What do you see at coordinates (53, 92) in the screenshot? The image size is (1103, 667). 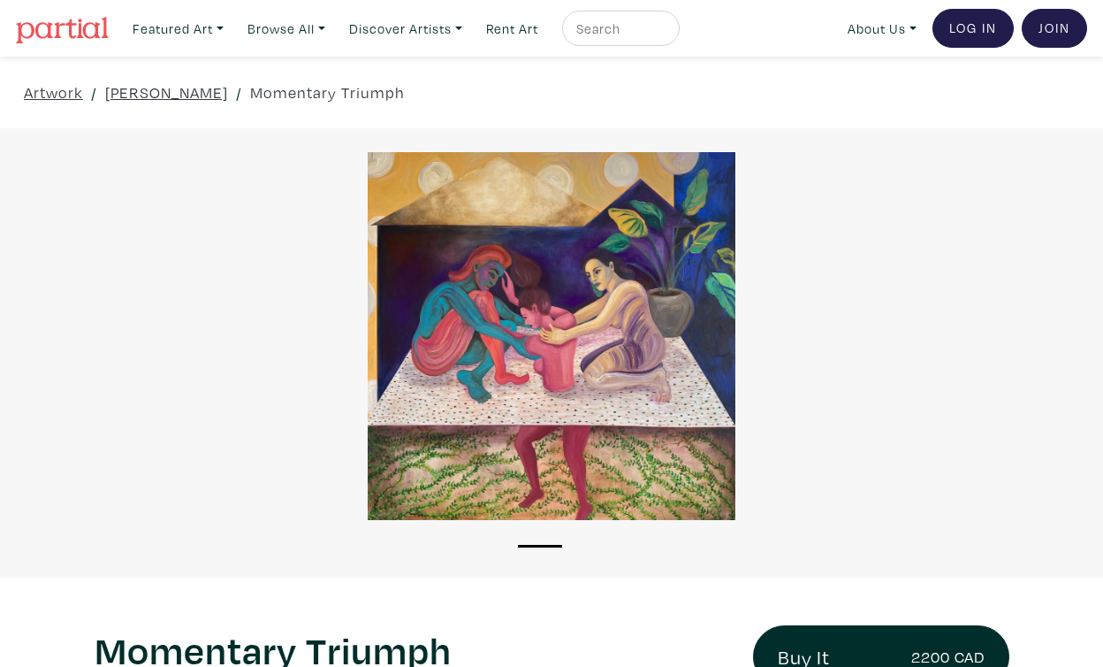 I see `a: Artwork` at bounding box center [53, 92].